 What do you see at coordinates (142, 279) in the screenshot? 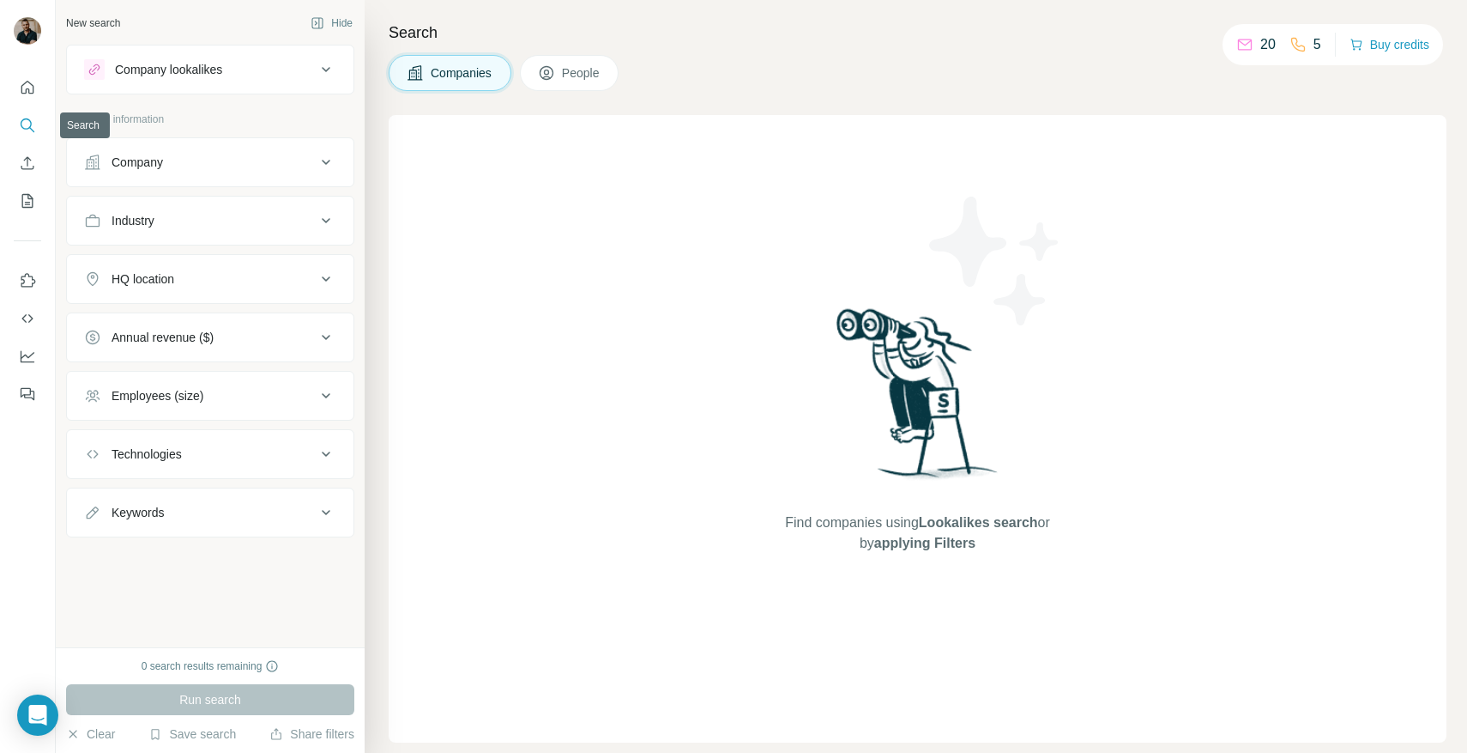
I see `div: HQ location` at bounding box center [142, 279].